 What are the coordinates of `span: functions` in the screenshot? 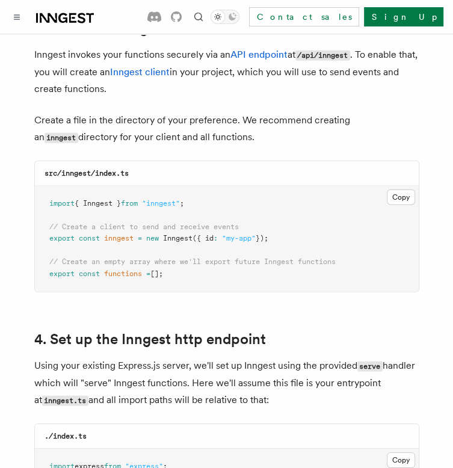 It's located at (123, 274).